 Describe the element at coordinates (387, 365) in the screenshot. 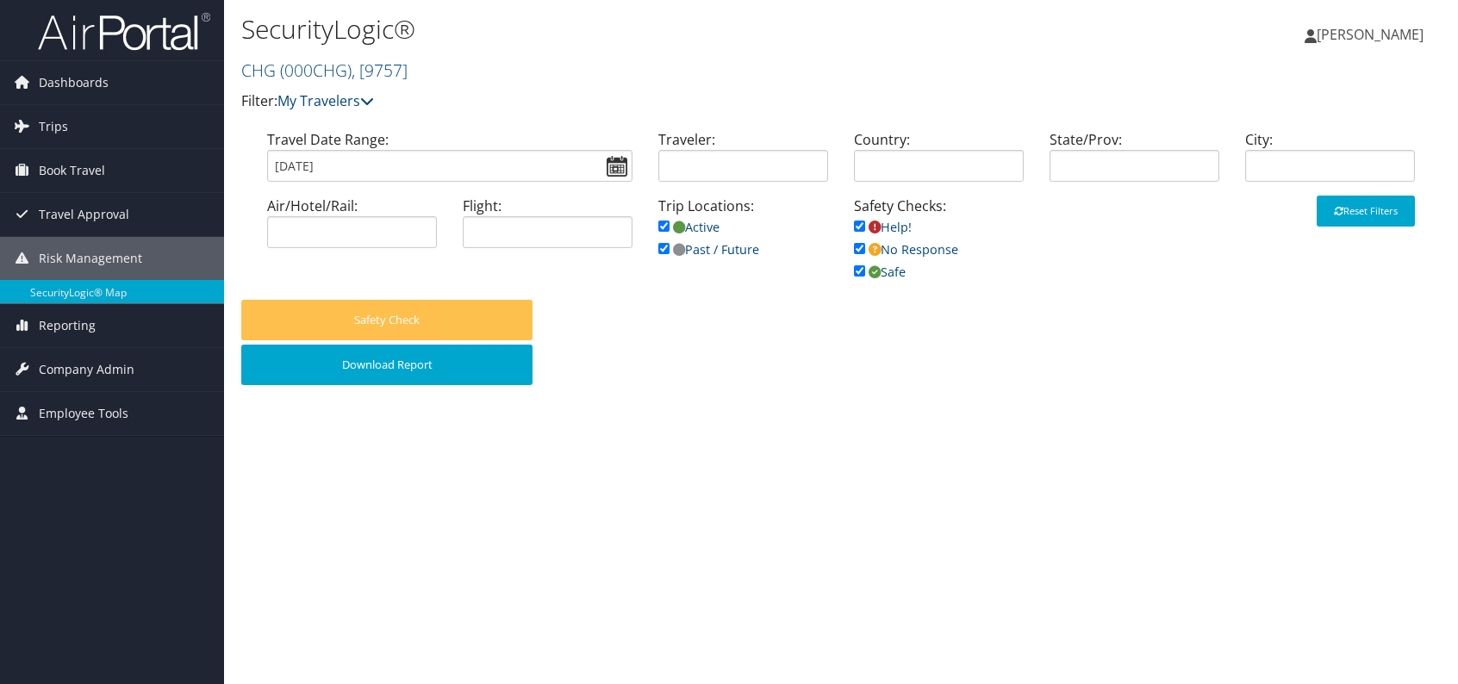

I see `button: Download Report` at that location.